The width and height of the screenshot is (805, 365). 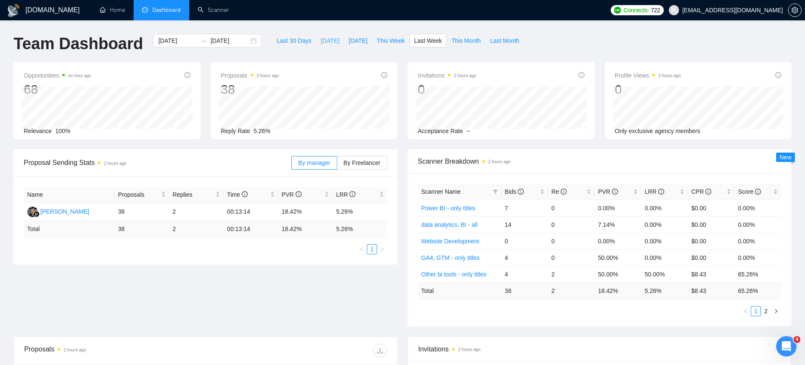 I want to click on span: This Week, so click(x=391, y=41).